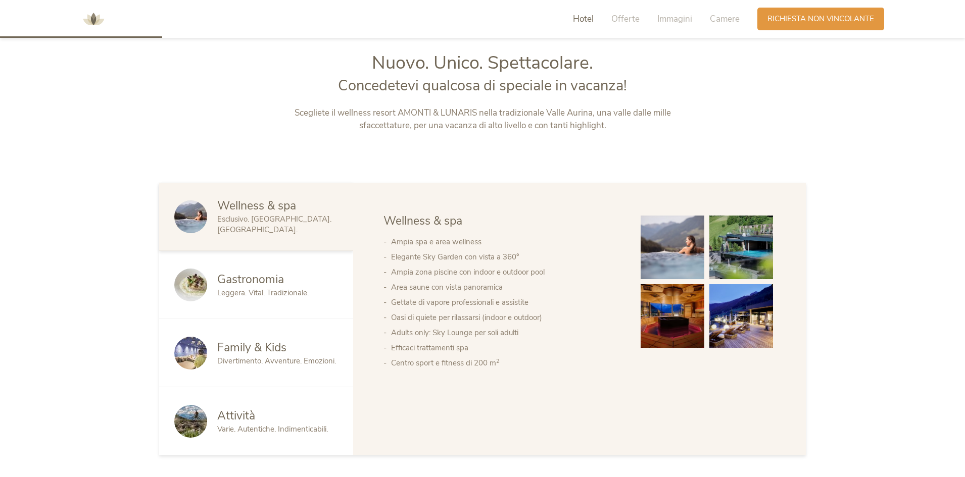 This screenshot has height=477, width=965. Describe the element at coordinates (506, 257) in the screenshot. I see `li: Elegante Sky Garden con vista a 360°` at that location.